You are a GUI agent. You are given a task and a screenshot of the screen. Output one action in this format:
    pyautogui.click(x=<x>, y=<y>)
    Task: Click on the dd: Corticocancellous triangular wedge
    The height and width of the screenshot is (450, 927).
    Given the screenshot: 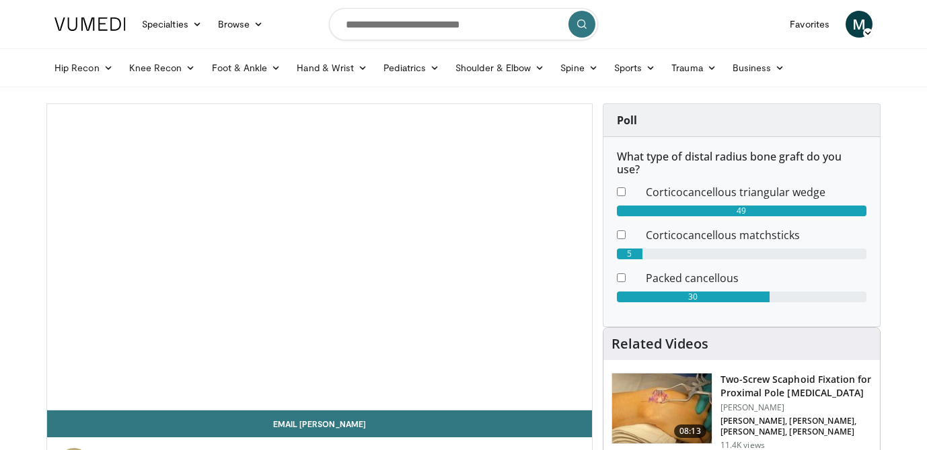 What is the action you would take?
    pyautogui.click(x=756, y=192)
    